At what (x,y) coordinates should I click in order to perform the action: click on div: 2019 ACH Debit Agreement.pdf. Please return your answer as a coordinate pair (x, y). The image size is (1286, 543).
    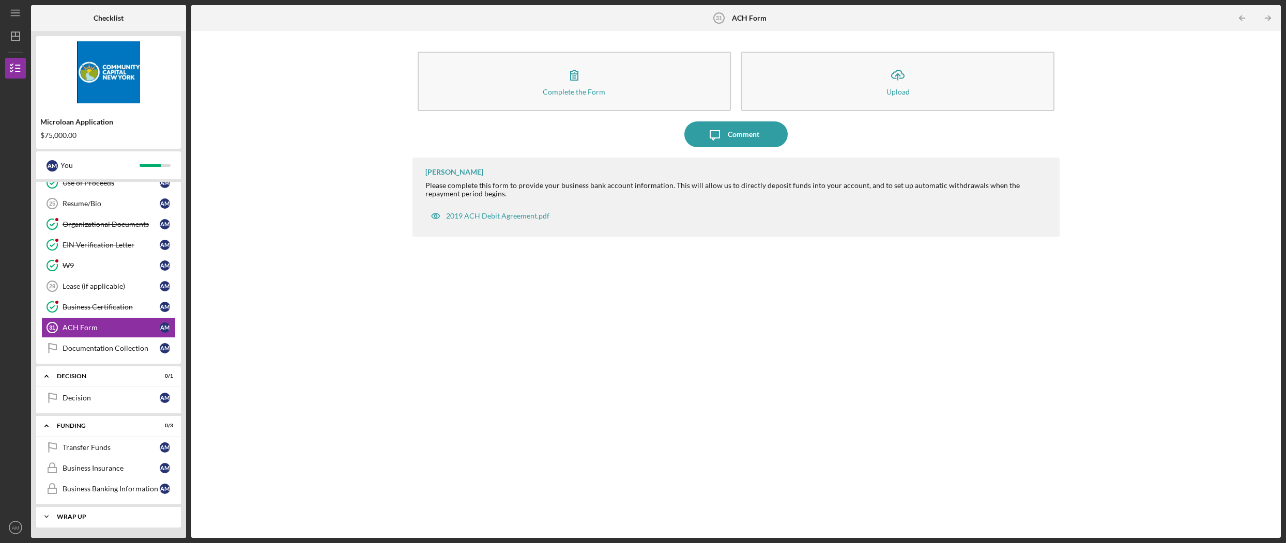
    Looking at the image, I should click on (498, 216).